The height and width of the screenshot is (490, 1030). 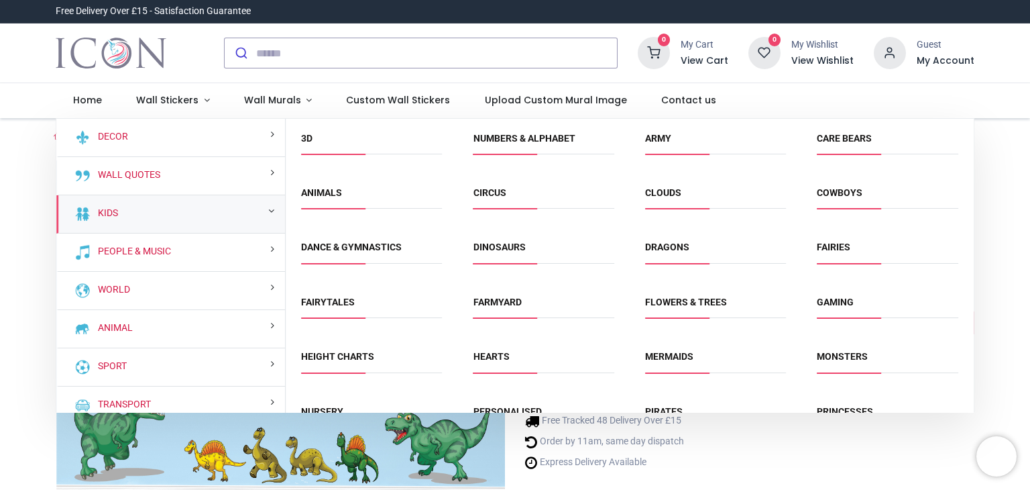 I want to click on img: Sport, so click(x=83, y=367).